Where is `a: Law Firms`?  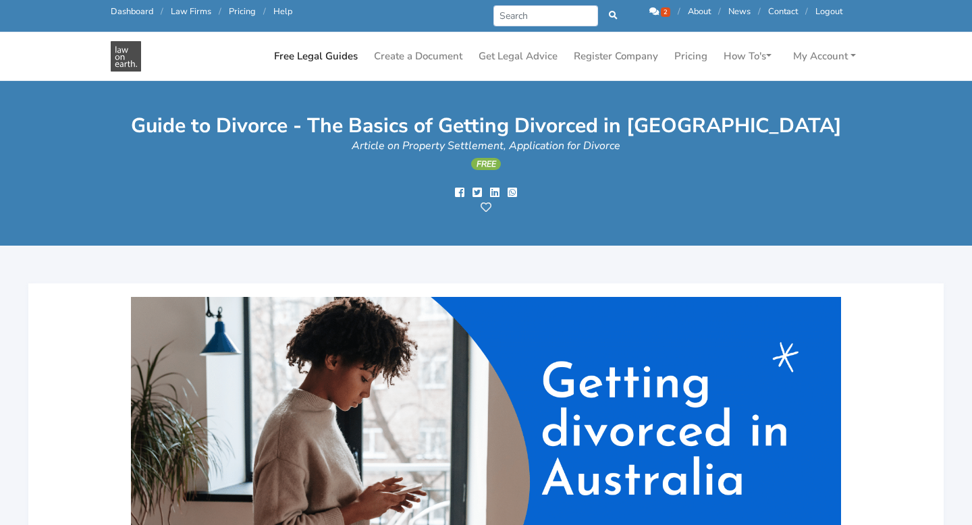 a: Law Firms is located at coordinates (191, 11).